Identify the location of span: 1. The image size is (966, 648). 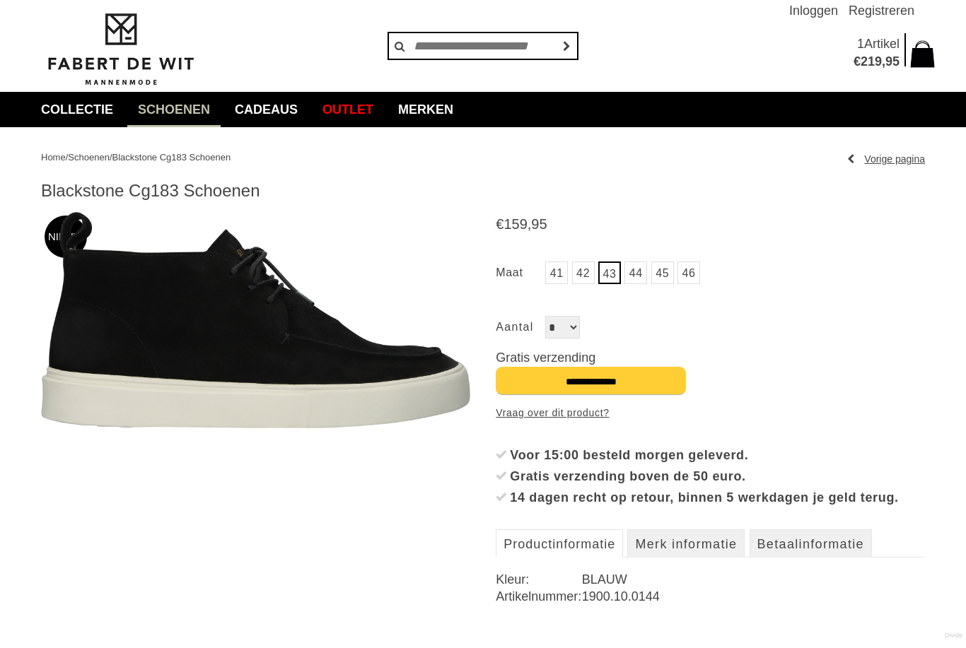
(861, 44).